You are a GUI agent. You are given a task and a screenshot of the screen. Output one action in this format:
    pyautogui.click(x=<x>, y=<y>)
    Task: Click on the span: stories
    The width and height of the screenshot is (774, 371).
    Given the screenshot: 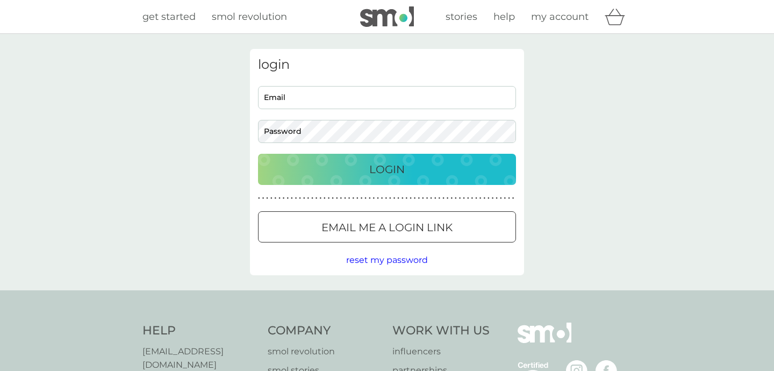 What is the action you would take?
    pyautogui.click(x=461, y=17)
    